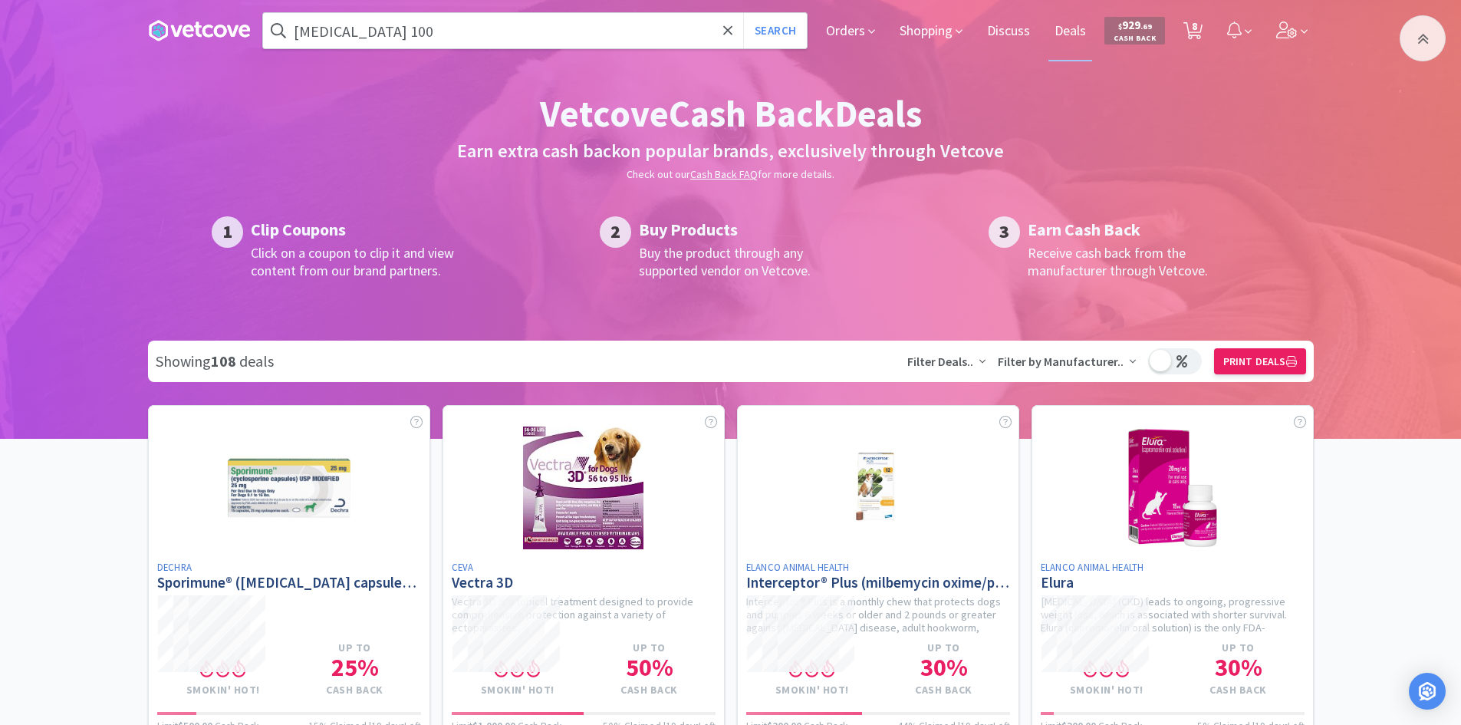  What do you see at coordinates (946, 361) in the screenshot?
I see `span: Filter Deals..` at bounding box center [946, 361].